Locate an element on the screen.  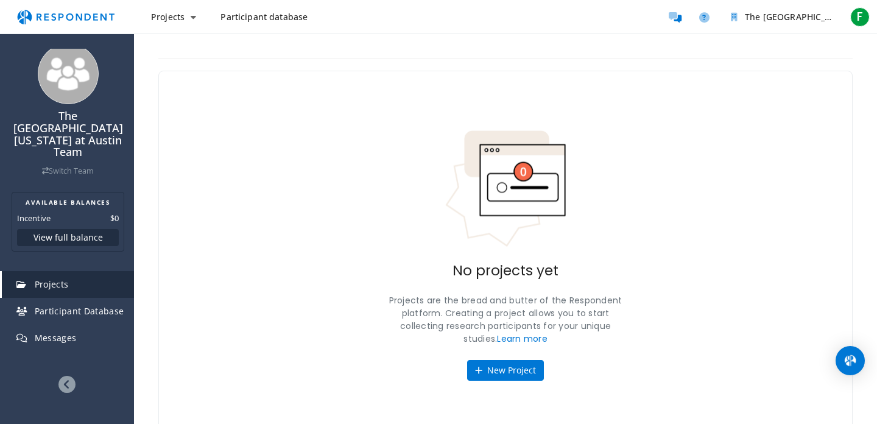
a: Participant database is located at coordinates (264, 17).